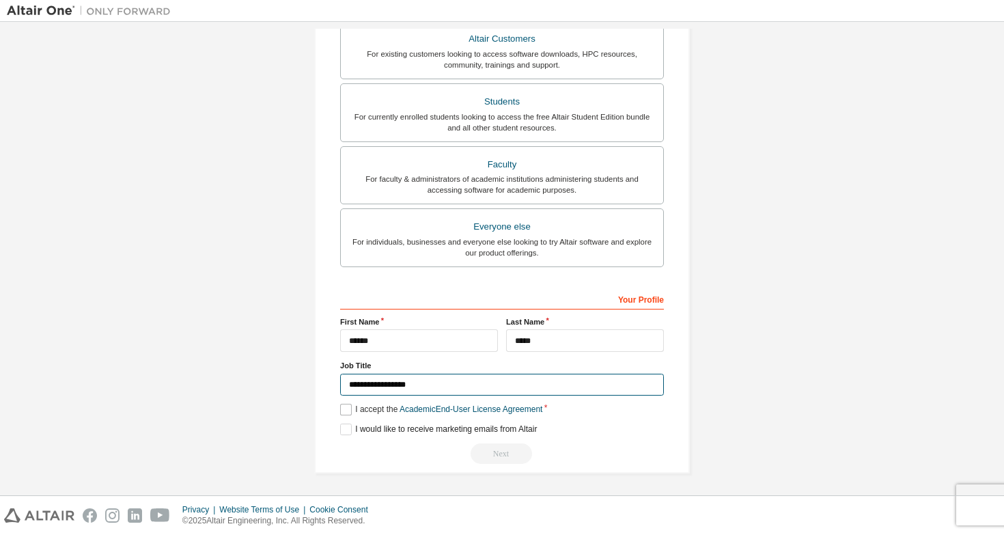 This screenshot has height=535, width=1004. What do you see at coordinates (502, 298) in the screenshot?
I see `div: Your Profile` at bounding box center [502, 298].